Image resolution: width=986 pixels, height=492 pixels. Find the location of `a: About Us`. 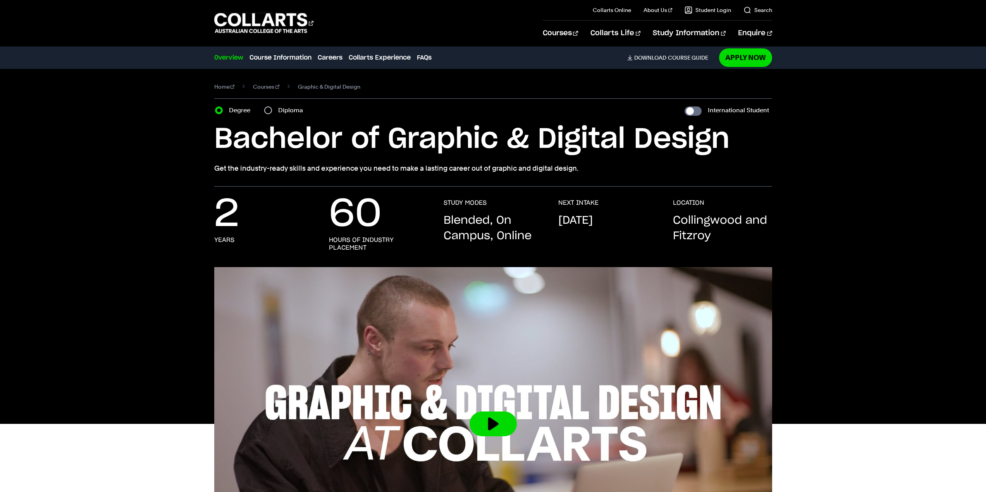

a: About Us is located at coordinates (658, 10).